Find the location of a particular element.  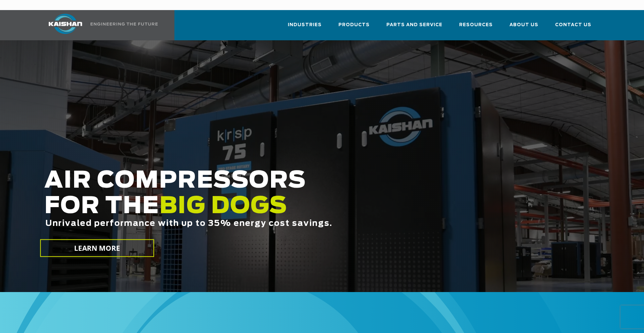

span: Contact Us is located at coordinates (573, 25).